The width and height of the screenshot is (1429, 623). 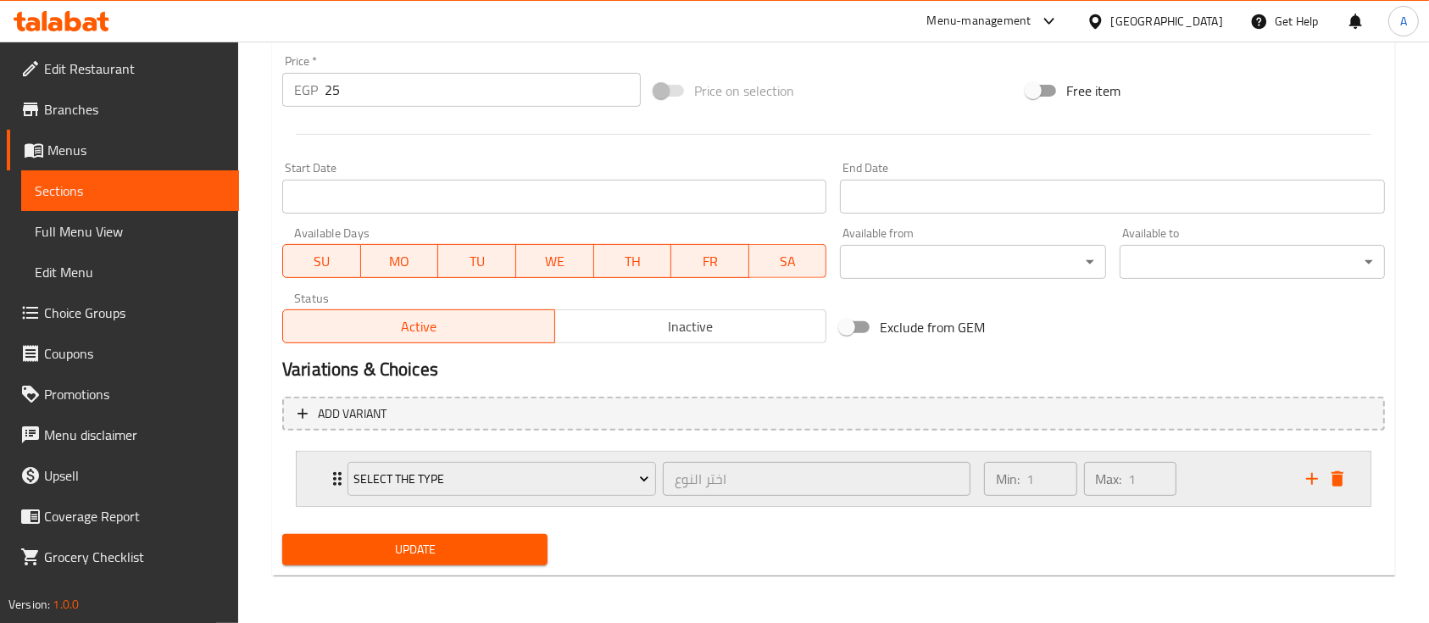 What do you see at coordinates (135, 109) in the screenshot?
I see `span: Branches` at bounding box center [135, 109].